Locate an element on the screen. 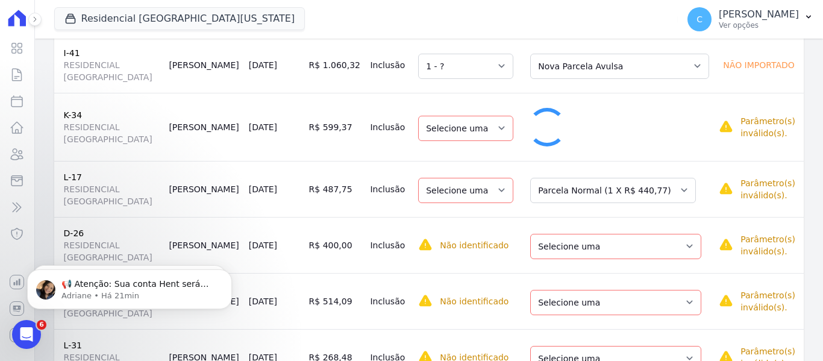 Image resolution: width=823 pixels, height=361 pixels. a: I-41 is located at coordinates (72, 53).